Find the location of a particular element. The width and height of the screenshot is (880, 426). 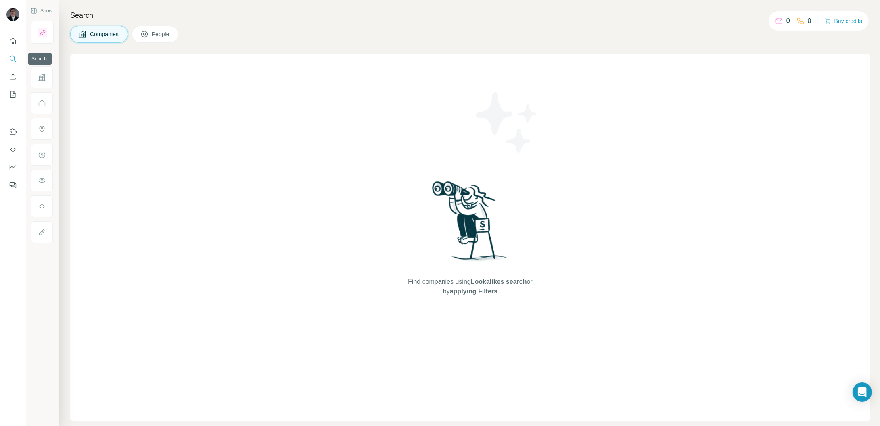

button: Use Surfe on LinkedIn is located at coordinates (13, 132).